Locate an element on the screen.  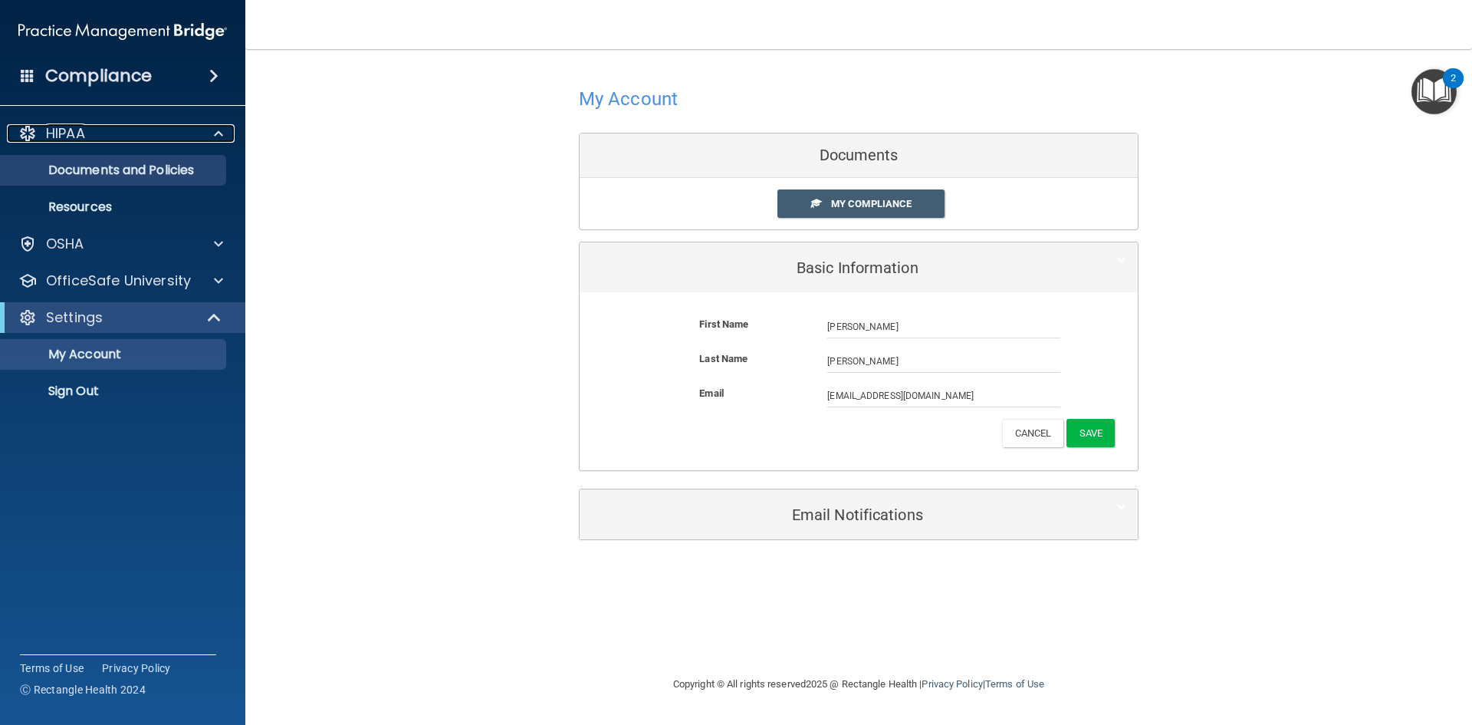
b: Last Name is located at coordinates (723, 358).